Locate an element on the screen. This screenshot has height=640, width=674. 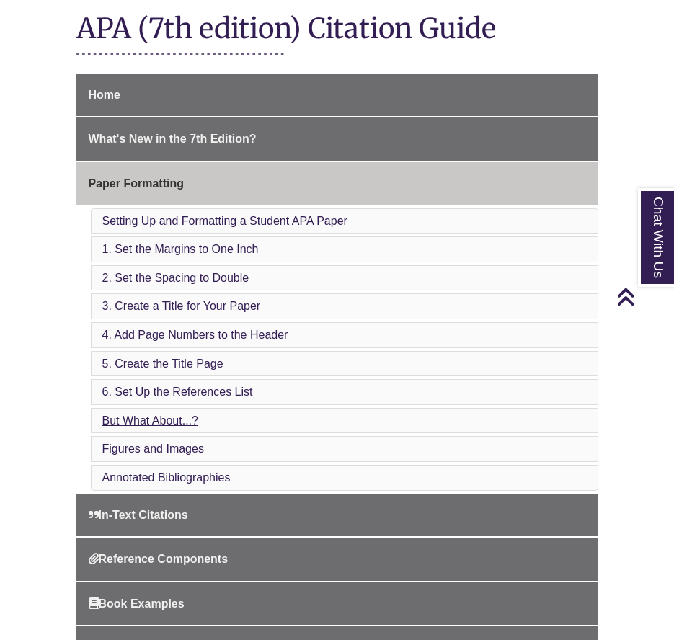
a: Home is located at coordinates (337, 95).